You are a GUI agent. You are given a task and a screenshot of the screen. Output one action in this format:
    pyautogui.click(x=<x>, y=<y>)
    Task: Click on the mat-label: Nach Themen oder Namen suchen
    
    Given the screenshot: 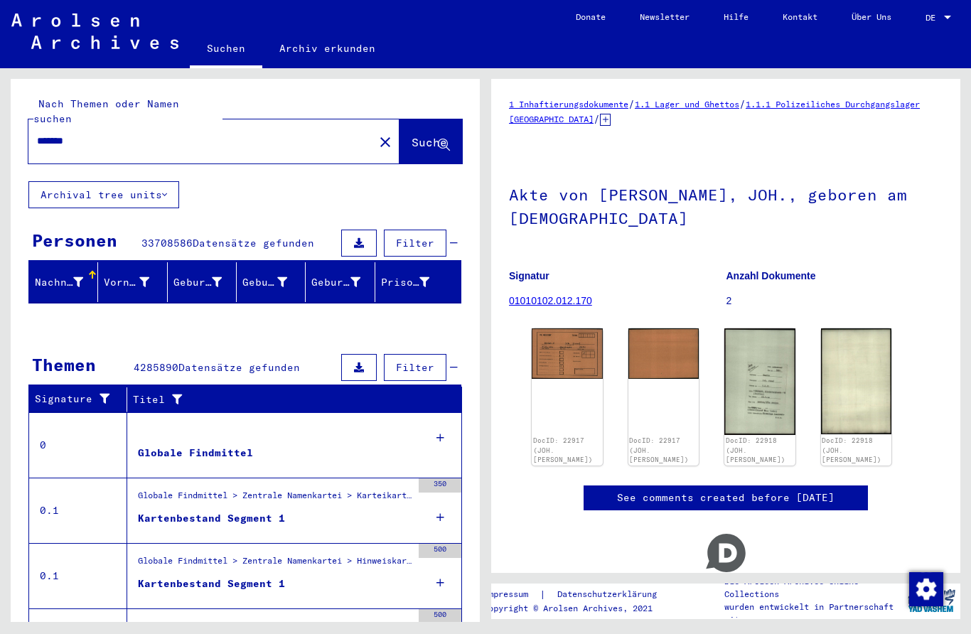 What is the action you would take?
    pyautogui.click(x=106, y=111)
    